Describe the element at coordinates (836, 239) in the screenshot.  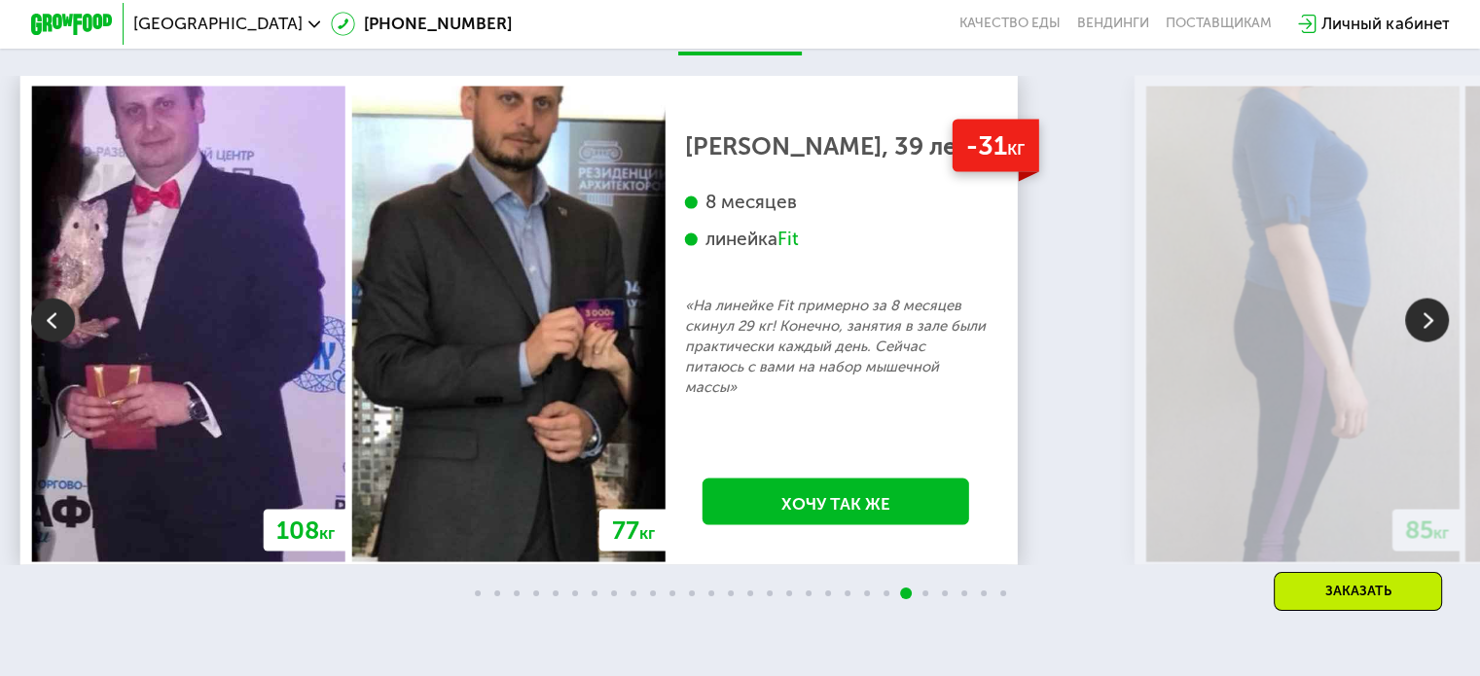
I see `div: линейка` at that location.